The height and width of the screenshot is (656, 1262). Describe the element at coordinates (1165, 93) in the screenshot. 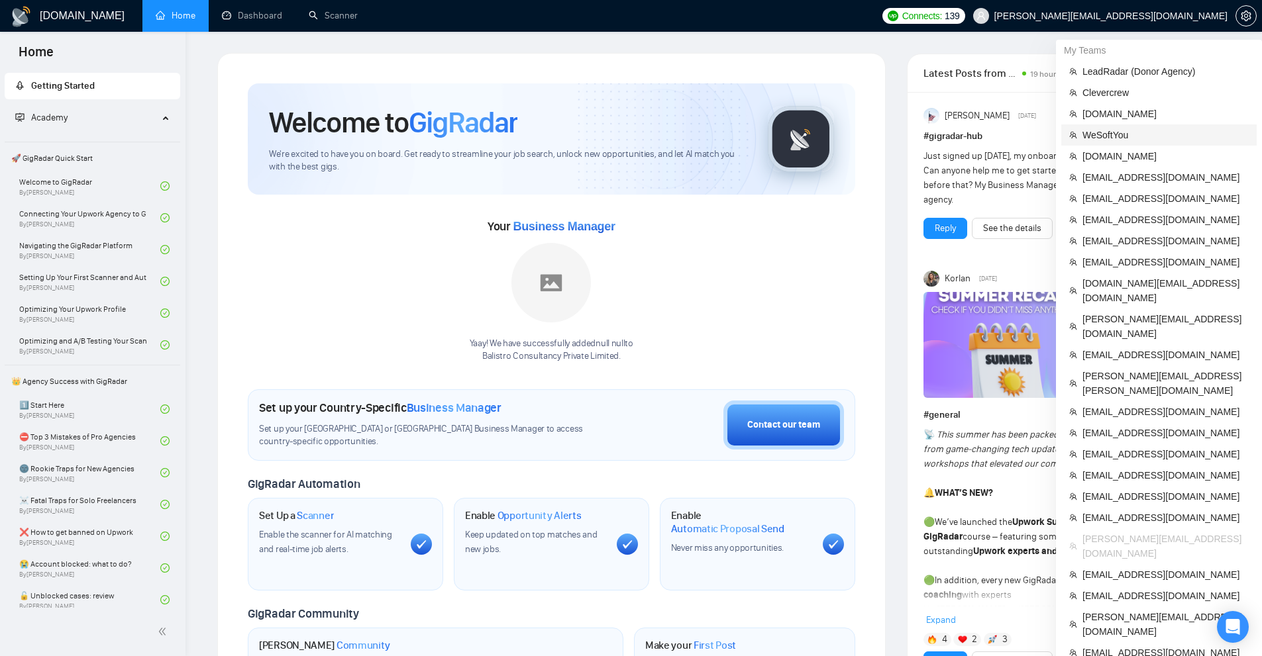

I see `span: Clevercrew` at that location.